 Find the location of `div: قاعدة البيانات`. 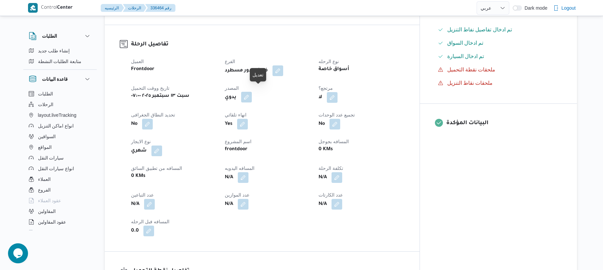

div: قاعدة البيانات is located at coordinates (60, 160).